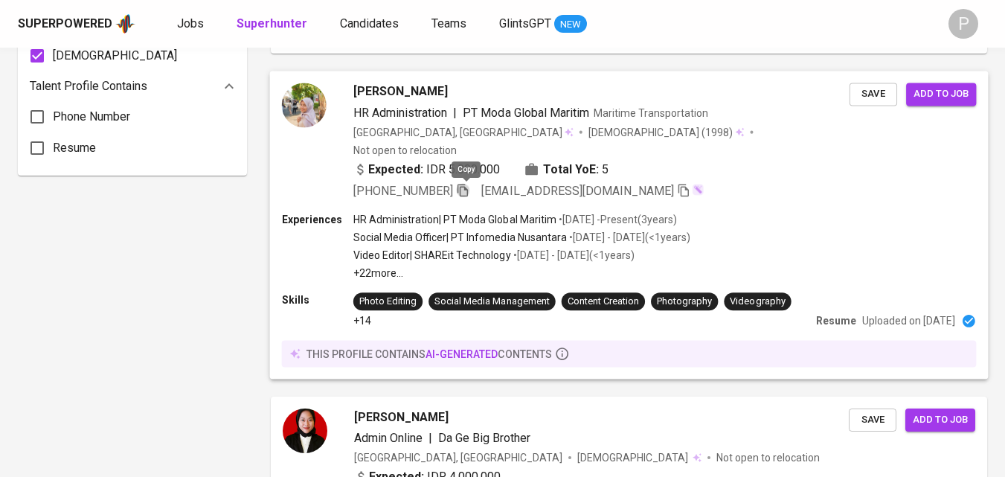 The width and height of the screenshot is (1005, 477). Describe the element at coordinates (667, 132) in the screenshot. I see `div: (1998)` at that location.